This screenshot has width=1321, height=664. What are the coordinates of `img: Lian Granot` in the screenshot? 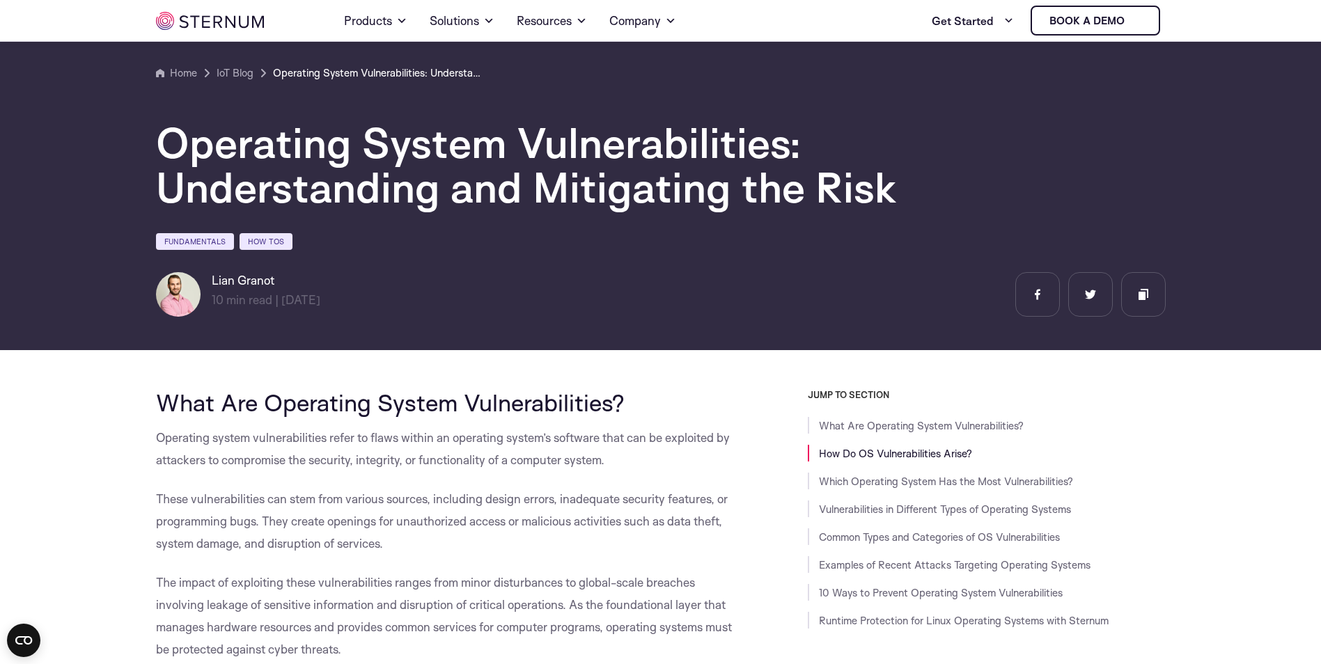 It's located at (178, 295).